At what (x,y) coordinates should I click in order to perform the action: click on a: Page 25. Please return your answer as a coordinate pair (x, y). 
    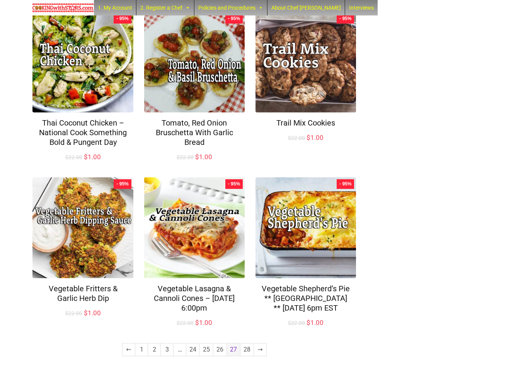
    Looking at the image, I should click on (206, 350).